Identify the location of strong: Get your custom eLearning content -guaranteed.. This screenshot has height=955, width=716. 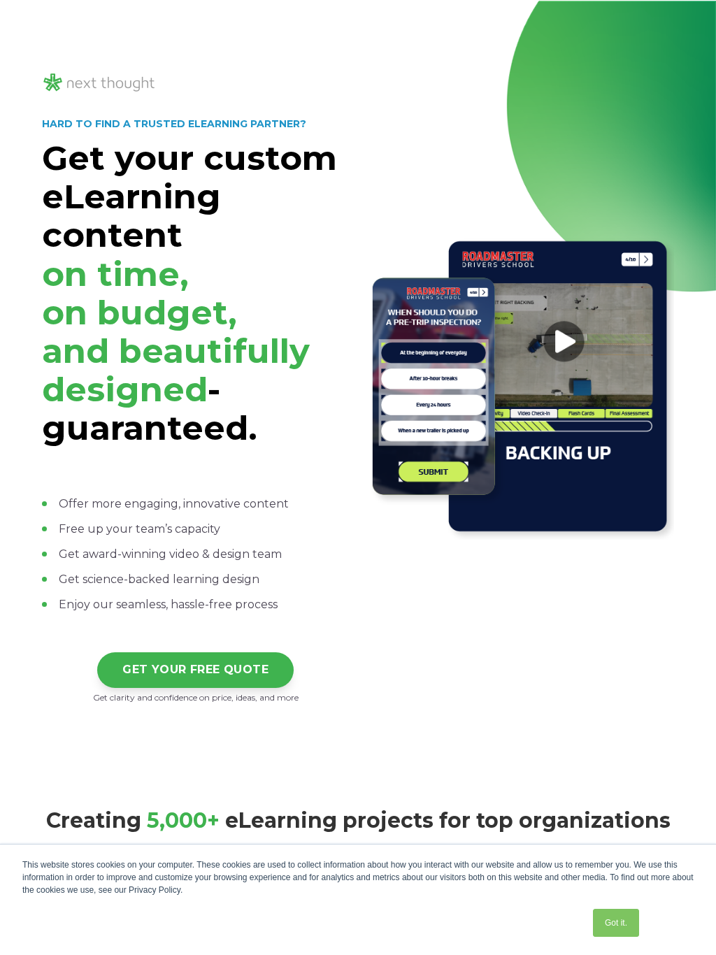
(189, 293).